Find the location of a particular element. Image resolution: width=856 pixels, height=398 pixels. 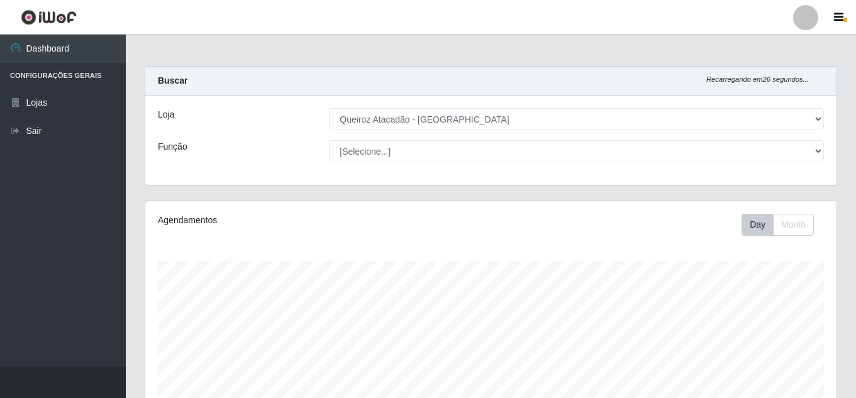

label: Função is located at coordinates (172, 147).